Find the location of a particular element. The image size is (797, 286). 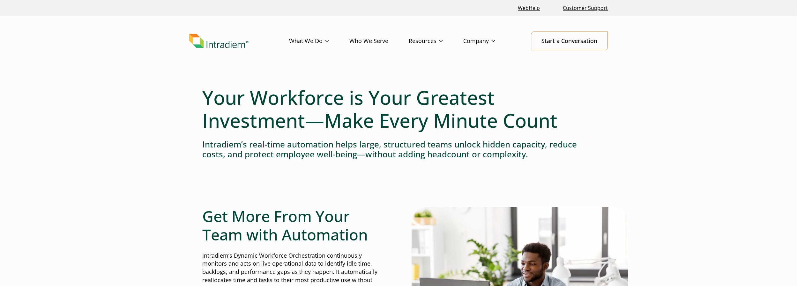

a: Link opens in a new window is located at coordinates (528, 8).